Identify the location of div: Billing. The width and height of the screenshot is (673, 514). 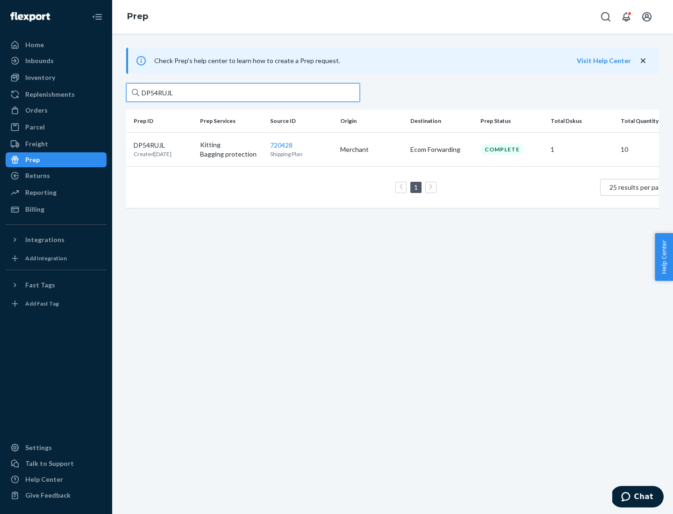
(35, 209).